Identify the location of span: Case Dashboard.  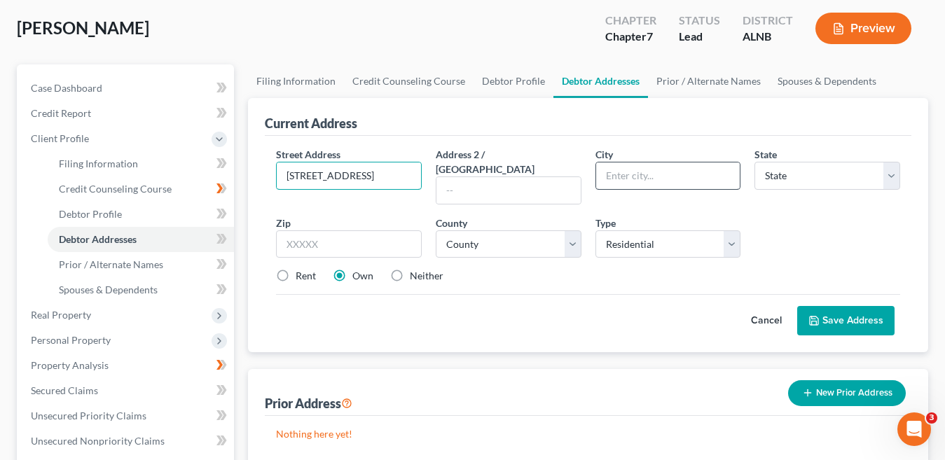
(67, 88).